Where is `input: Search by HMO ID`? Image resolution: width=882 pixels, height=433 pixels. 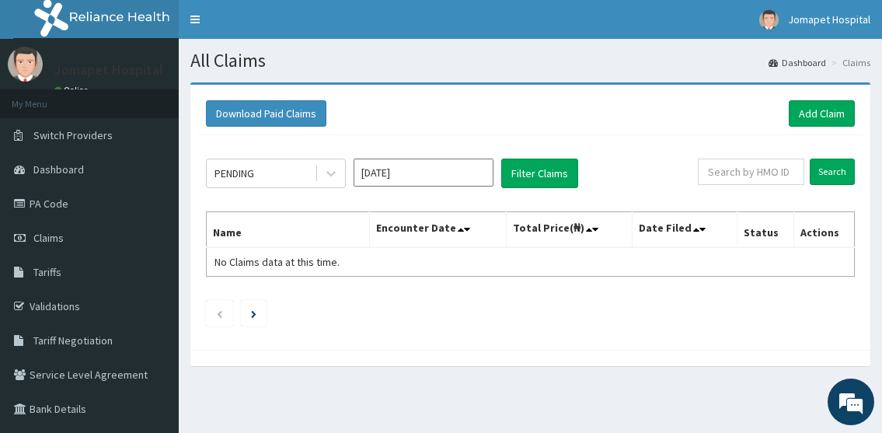
input: Search by HMO ID is located at coordinates (751, 172).